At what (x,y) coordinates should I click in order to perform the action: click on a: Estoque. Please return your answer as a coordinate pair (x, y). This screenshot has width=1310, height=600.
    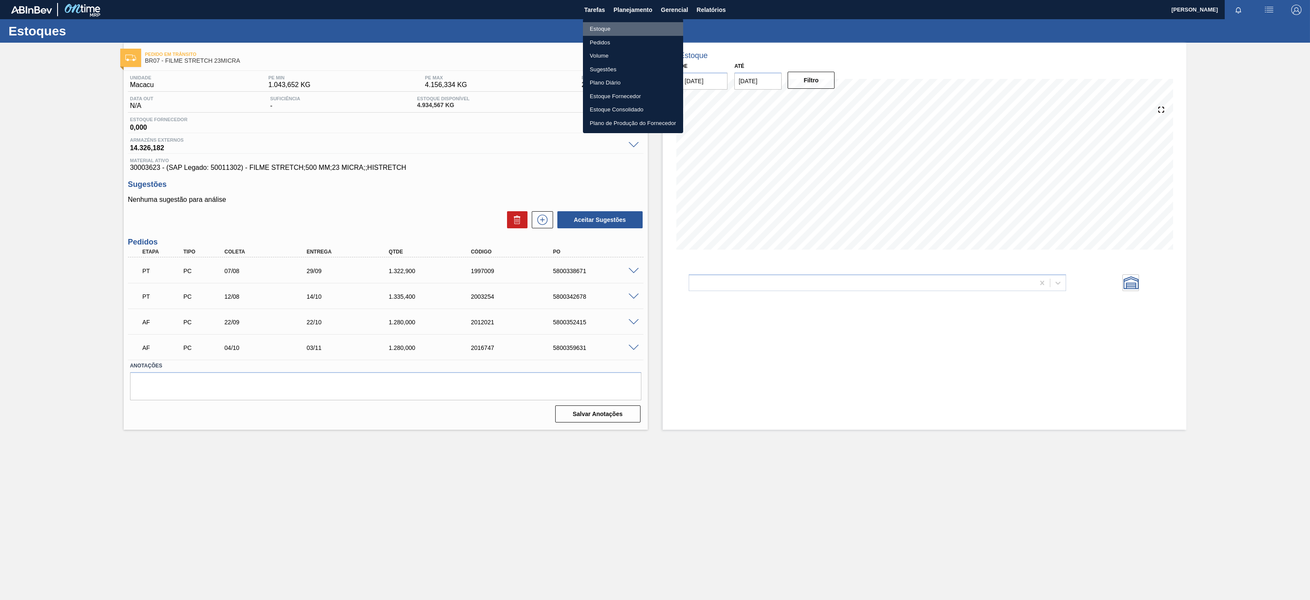
    Looking at the image, I should click on (633, 29).